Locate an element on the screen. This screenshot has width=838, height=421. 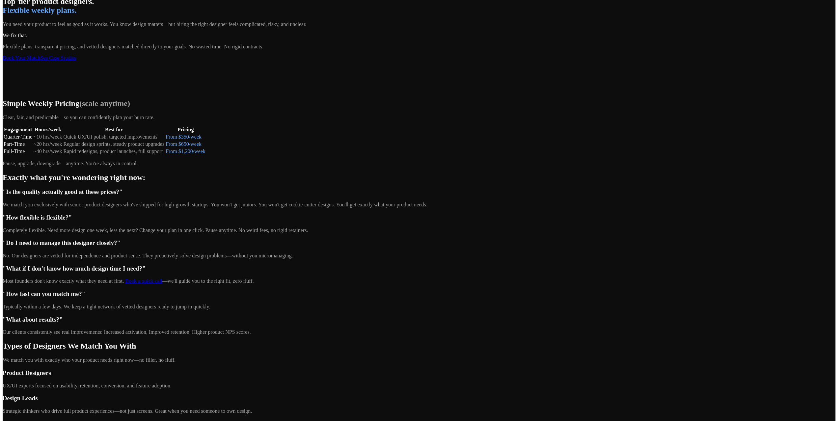
h3: " What if I don't know how much design time I need? " is located at coordinates (419, 269).